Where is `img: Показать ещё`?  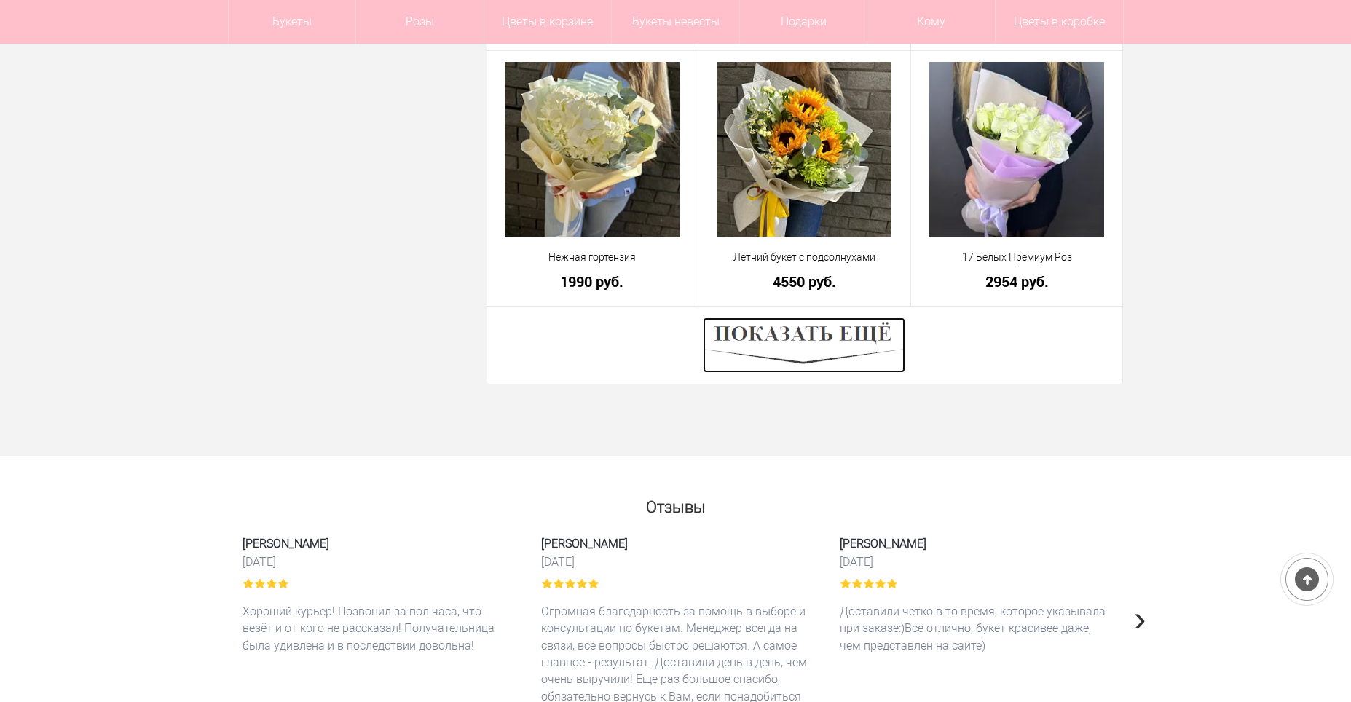
img: Показать ещё is located at coordinates (804, 345).